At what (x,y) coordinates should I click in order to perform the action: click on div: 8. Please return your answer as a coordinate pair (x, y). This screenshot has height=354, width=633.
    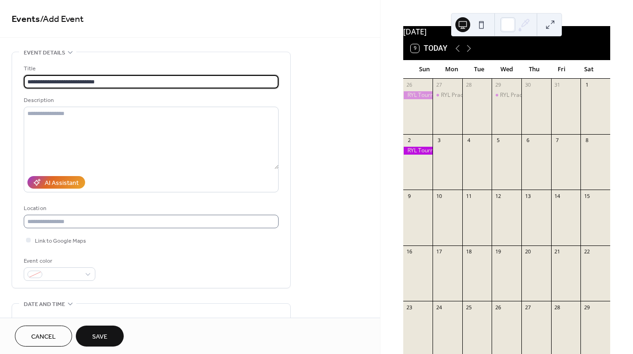
    Looking at the image, I should click on (587, 140).